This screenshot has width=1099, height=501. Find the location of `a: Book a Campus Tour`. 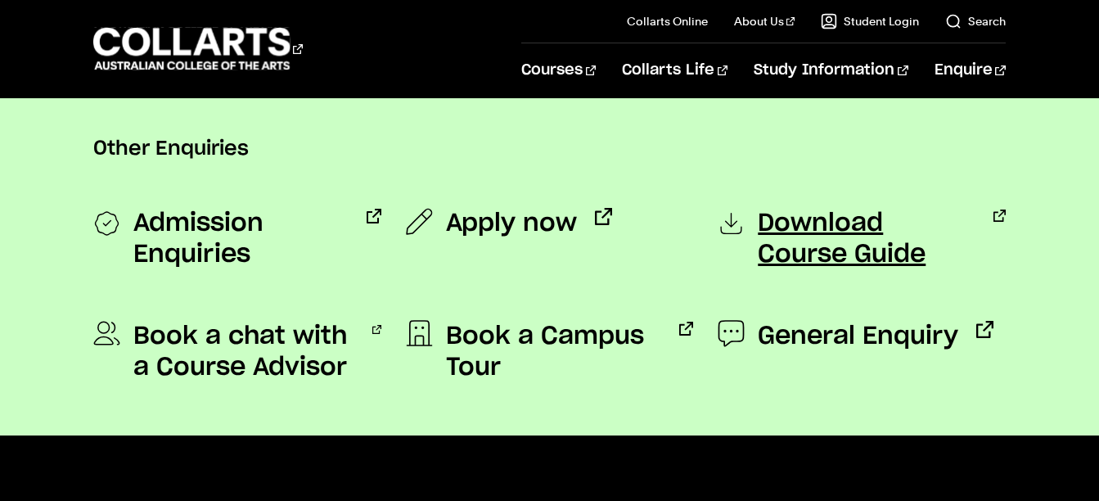

a: Book a Campus Tour is located at coordinates (550, 352).